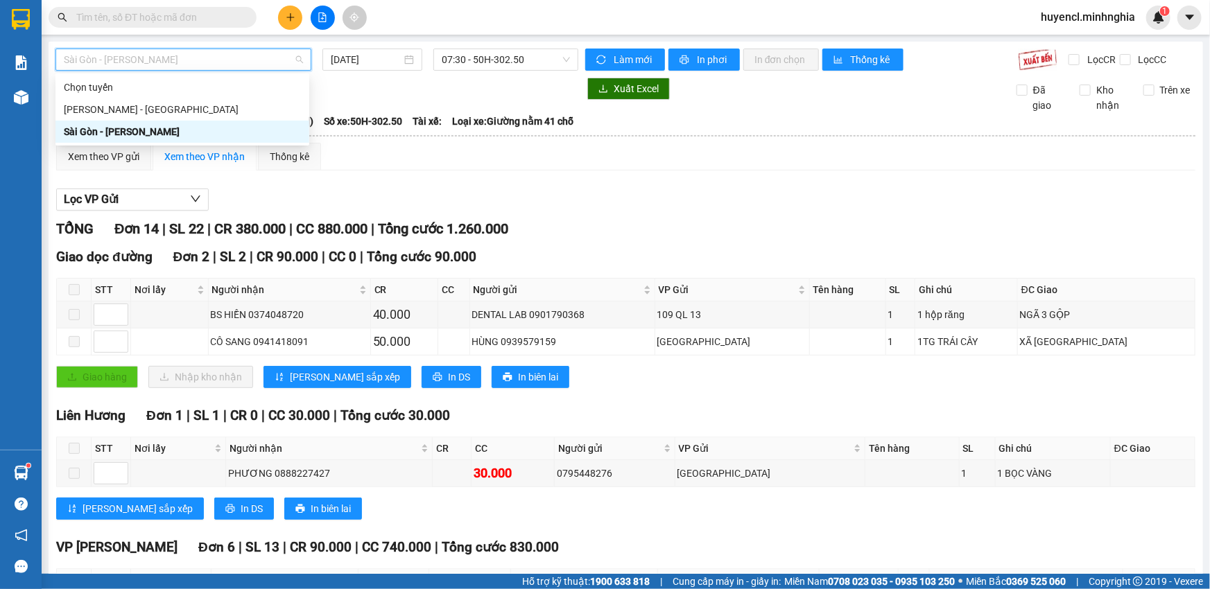  I want to click on div: Xem theo VP gửi, so click(103, 157).